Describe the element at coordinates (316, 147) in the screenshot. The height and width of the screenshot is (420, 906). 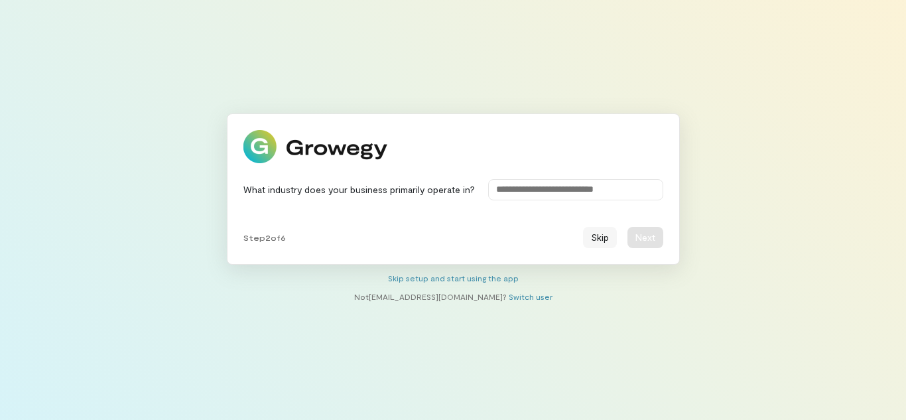
I see `img: Growegy logo` at that location.